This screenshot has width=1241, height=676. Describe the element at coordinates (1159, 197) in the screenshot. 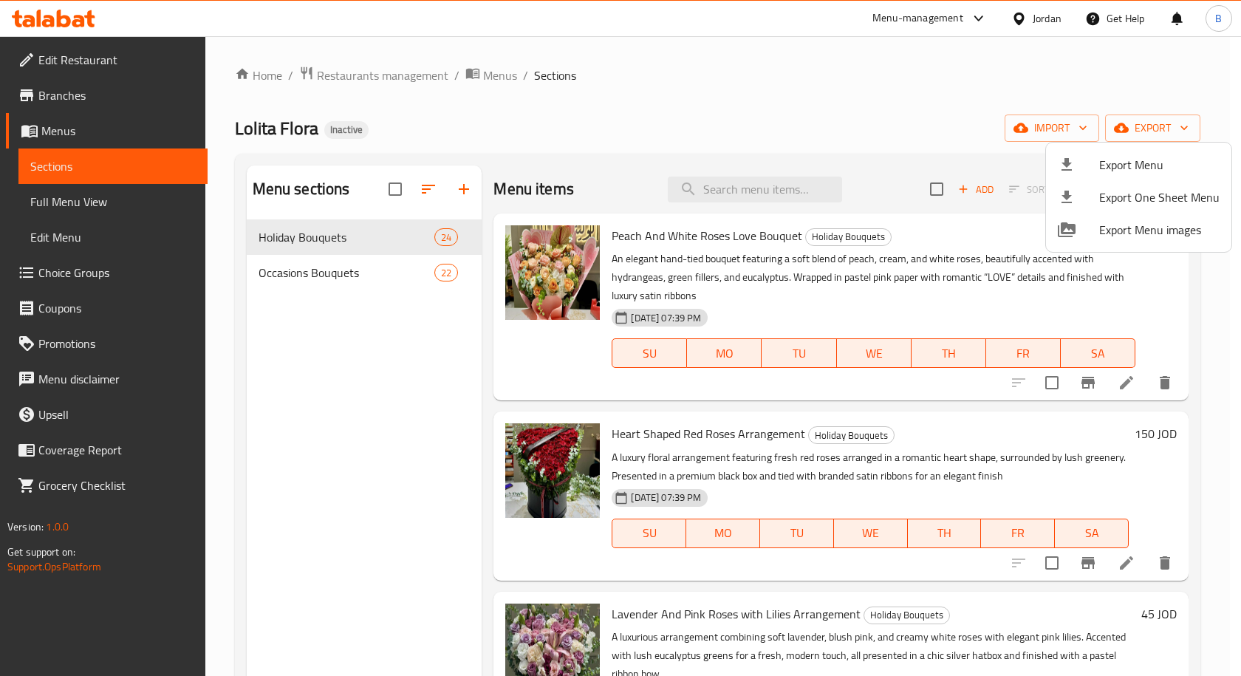

I see `span: Export One Sheet Menu` at that location.